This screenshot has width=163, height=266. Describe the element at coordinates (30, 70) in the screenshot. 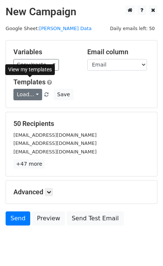

I see `div: View my templates` at that location.